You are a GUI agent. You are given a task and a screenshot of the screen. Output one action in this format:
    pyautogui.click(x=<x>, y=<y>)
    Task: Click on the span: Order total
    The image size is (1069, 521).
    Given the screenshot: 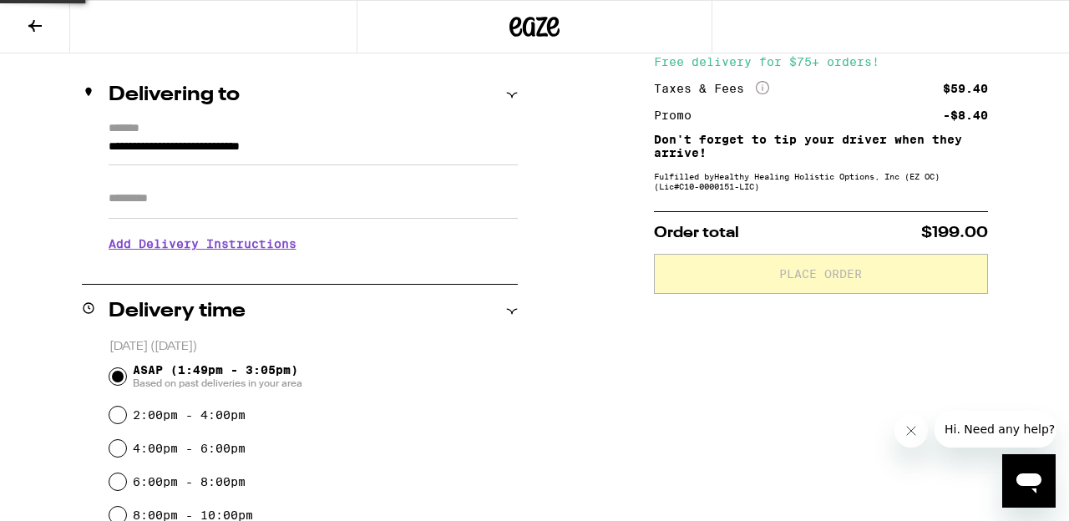 What is the action you would take?
    pyautogui.click(x=697, y=233)
    